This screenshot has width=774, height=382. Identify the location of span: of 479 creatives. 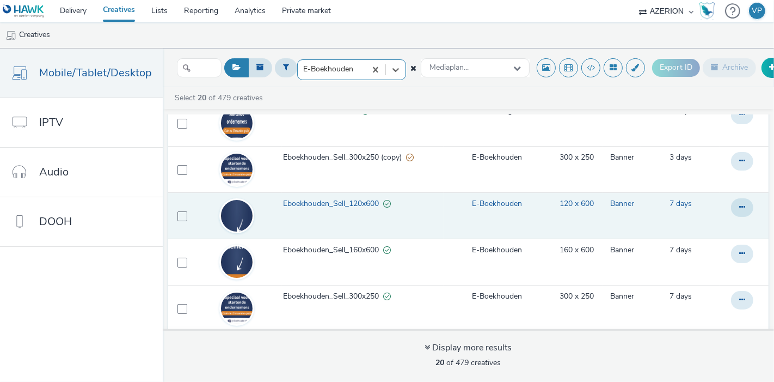
(469, 362).